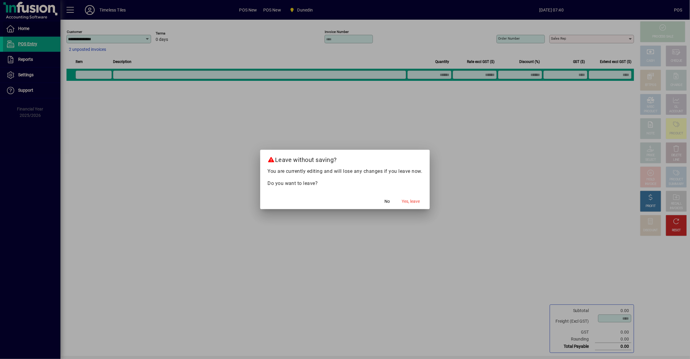  I want to click on span: No, so click(388, 201).